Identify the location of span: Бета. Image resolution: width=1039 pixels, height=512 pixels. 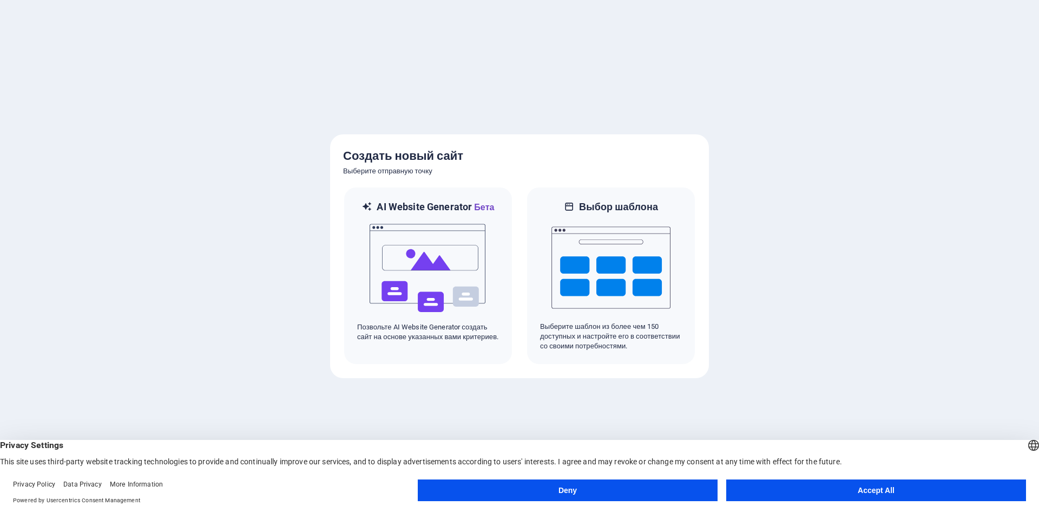
(483, 207).